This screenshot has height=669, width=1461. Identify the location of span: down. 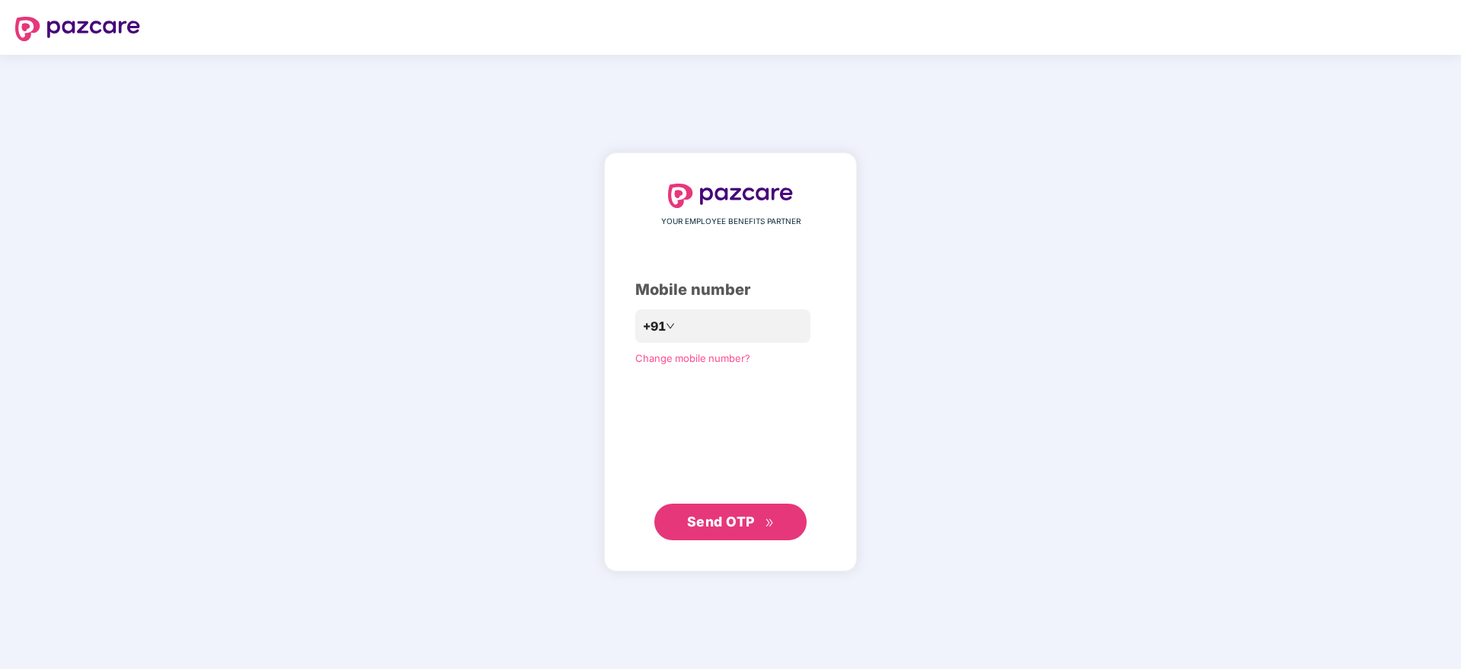
(670, 326).